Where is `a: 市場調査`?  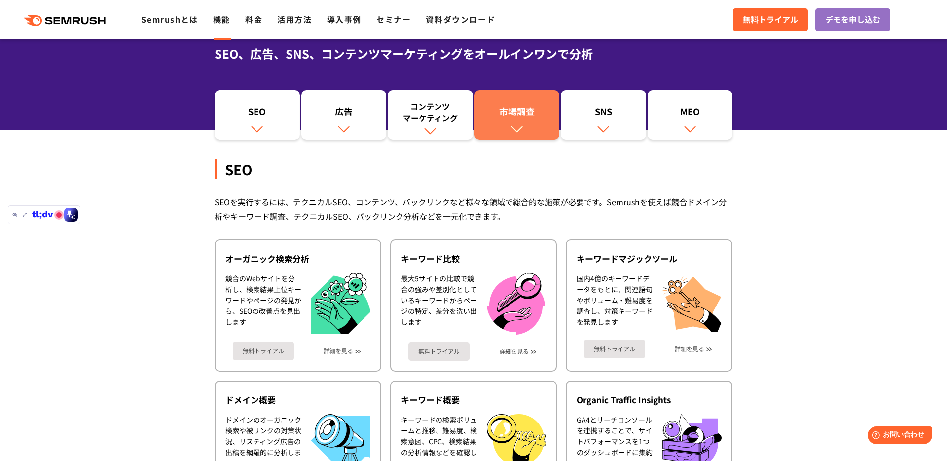 a: 市場調査 is located at coordinates (517, 115).